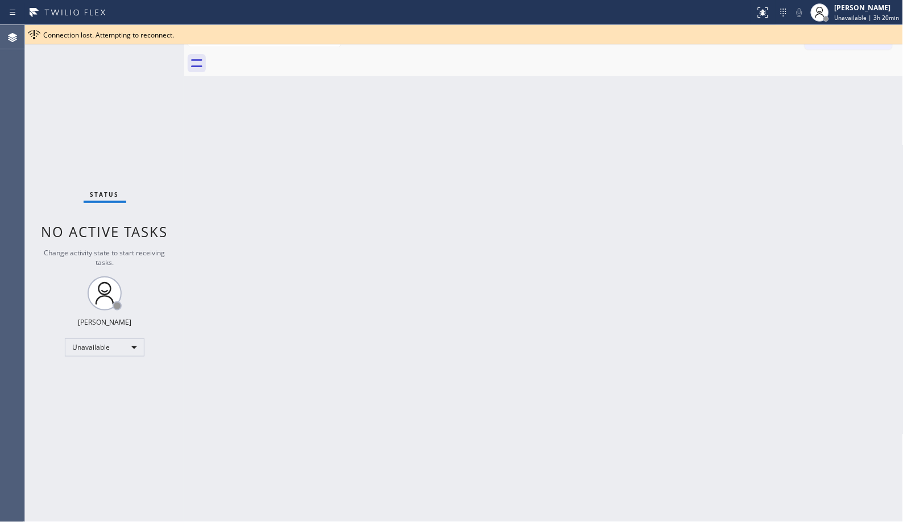 This screenshot has width=903, height=522. I want to click on span: No active tasks, so click(105, 231).